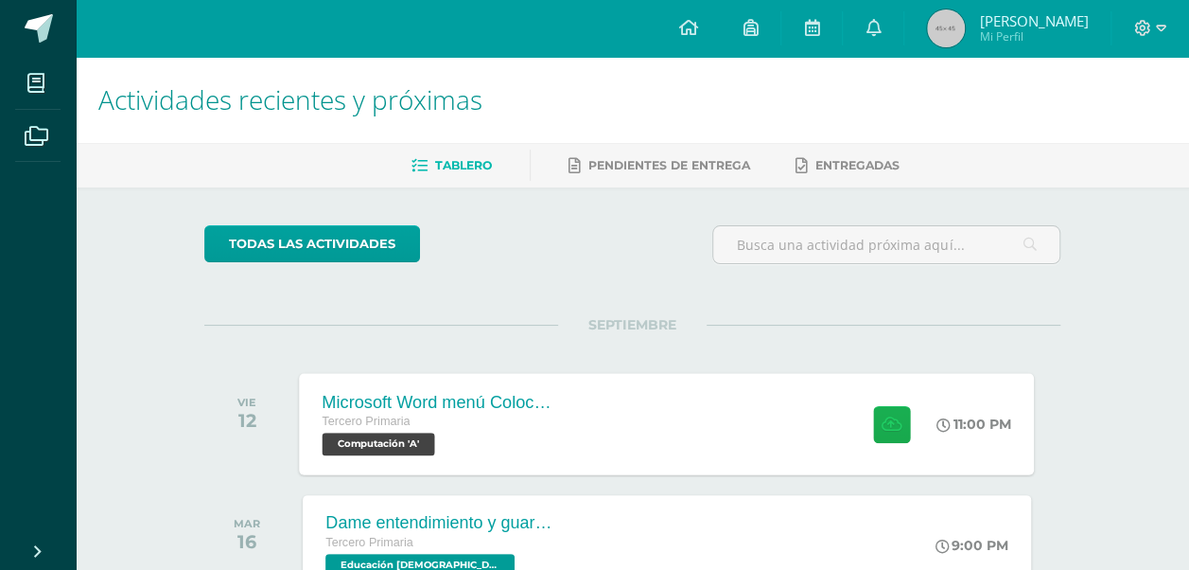  Describe the element at coordinates (886, 244) in the screenshot. I see `input: Busca una actividad próxima aquí...` at that location.